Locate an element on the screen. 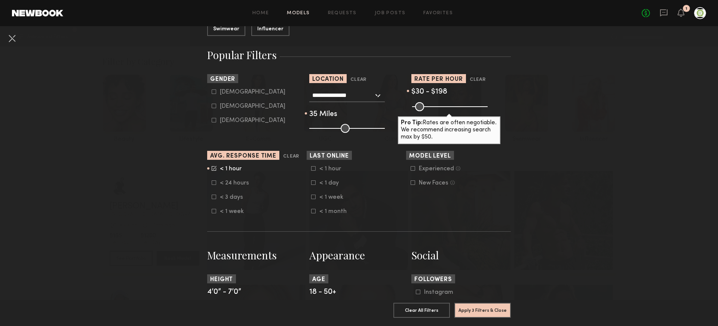 This screenshot has height=326, width=718. div: Rates are often negotiable. We recommend increasing search max by $50. is located at coordinates (449, 130).